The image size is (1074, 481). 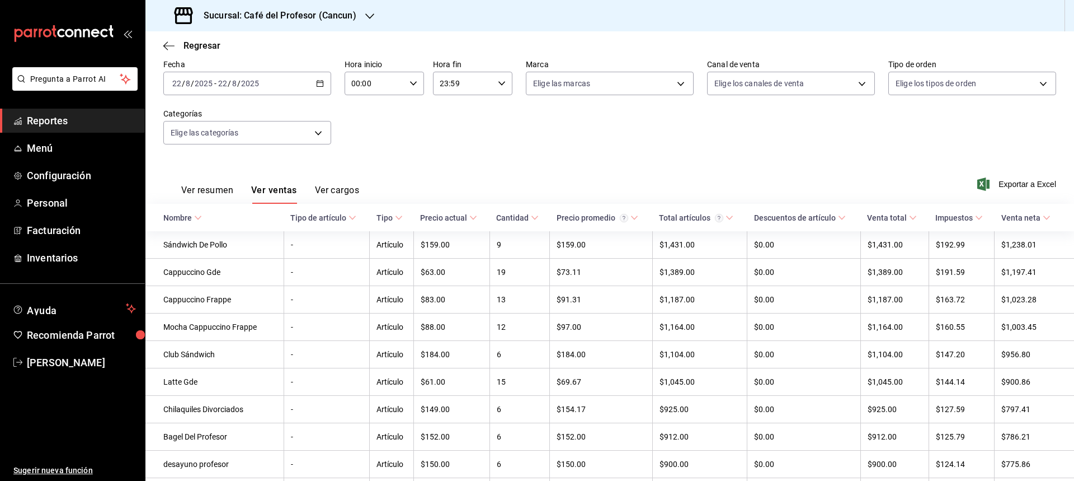 I want to click on td: $1,003.45, so click(x=1035, y=327).